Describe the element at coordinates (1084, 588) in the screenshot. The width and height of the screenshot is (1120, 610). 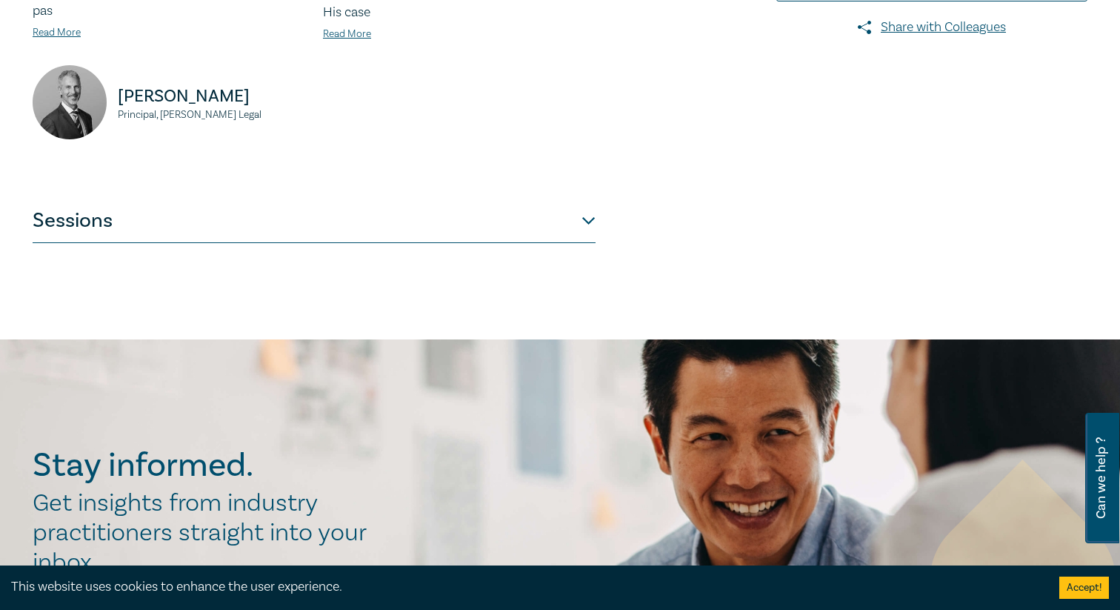
I see `button: Accept cookies` at that location.